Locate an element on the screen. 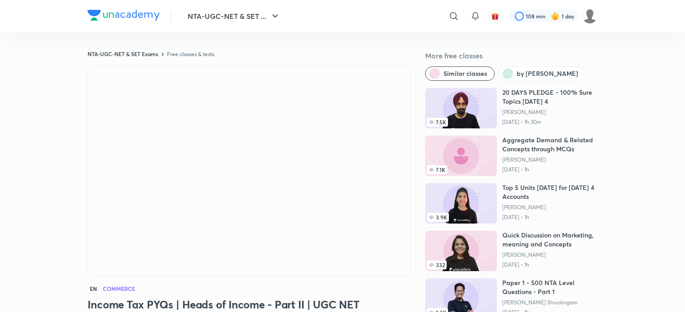 This screenshot has width=685, height=312. span: Similar classes is located at coordinates (465, 74).